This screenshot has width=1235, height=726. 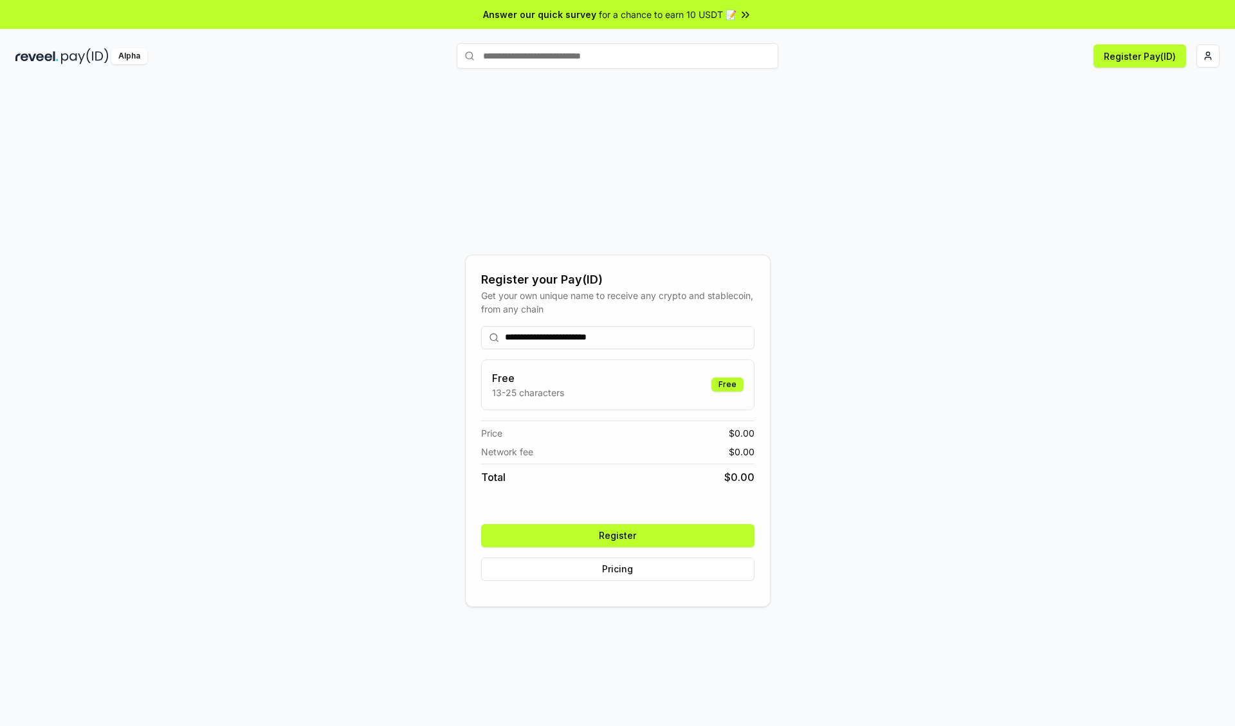 What do you see at coordinates (617, 302) in the screenshot?
I see `div: Get your own unique name to receive any crypto and stablecoin, from any chain` at bounding box center [617, 302].